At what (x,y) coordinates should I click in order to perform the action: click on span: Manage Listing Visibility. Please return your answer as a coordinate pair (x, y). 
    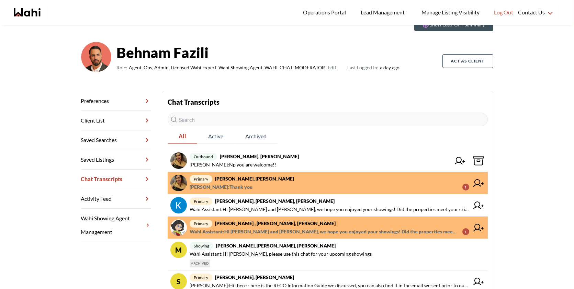
    Looking at the image, I should click on (451, 12).